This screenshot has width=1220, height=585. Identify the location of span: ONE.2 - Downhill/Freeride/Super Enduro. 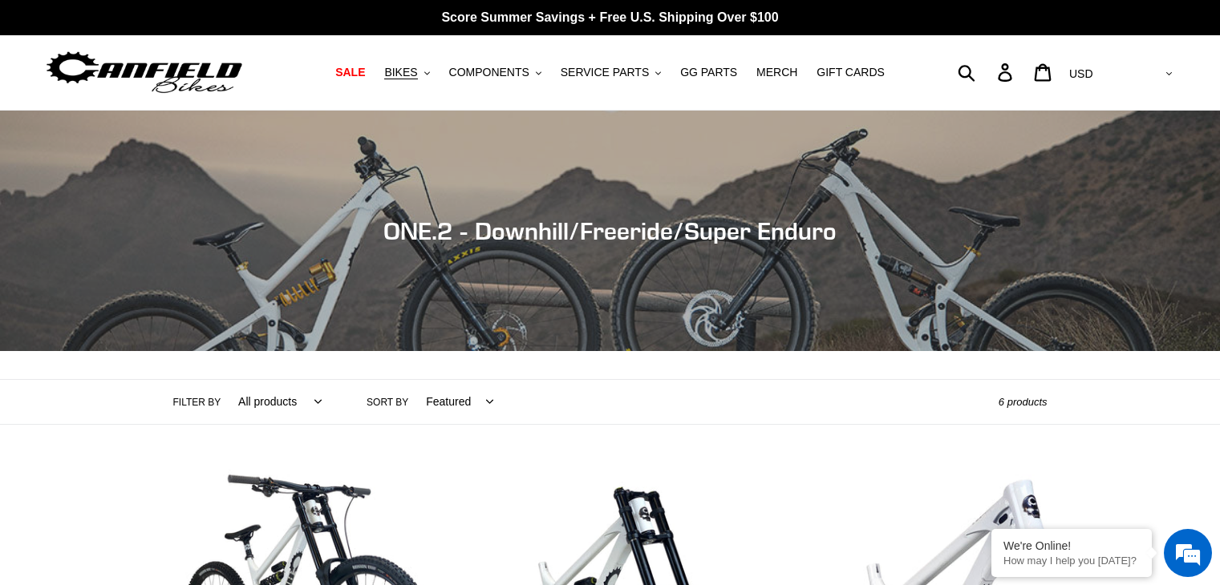
(609, 231).